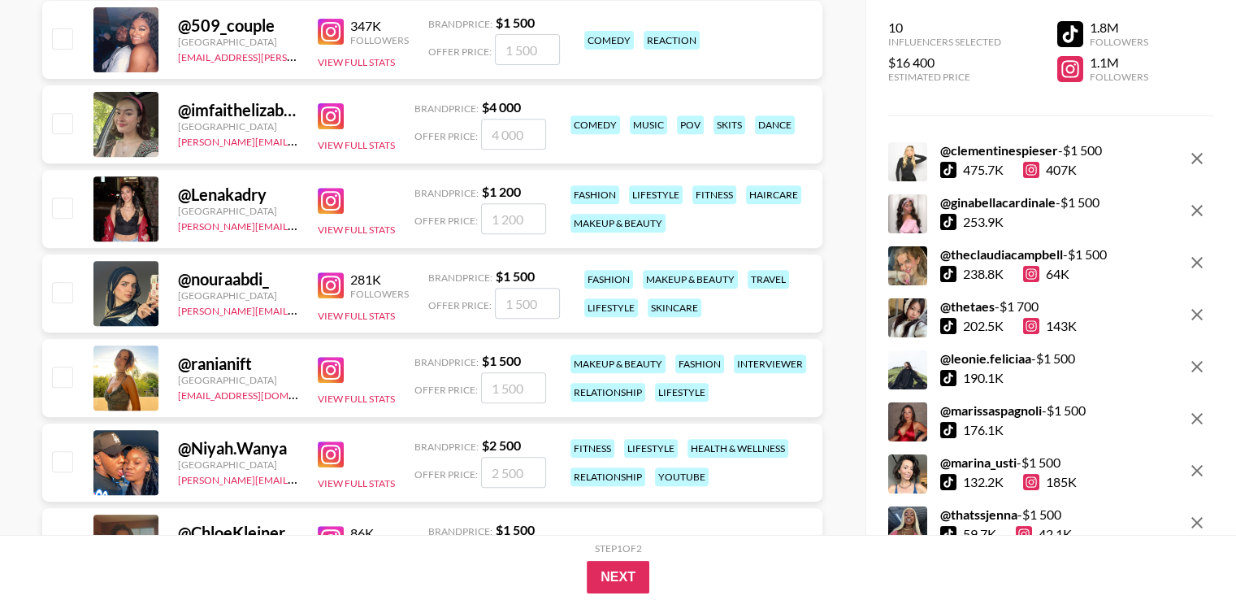 This screenshot has width=1236, height=600. Describe the element at coordinates (238, 110) in the screenshot. I see `div: @ imfaithelizabeth` at that location.